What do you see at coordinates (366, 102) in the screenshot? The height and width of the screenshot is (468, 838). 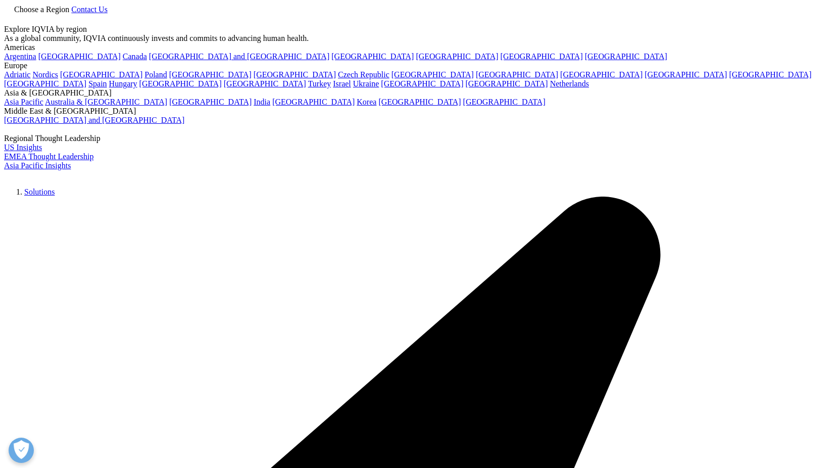 I see `a: Korea` at bounding box center [366, 102].